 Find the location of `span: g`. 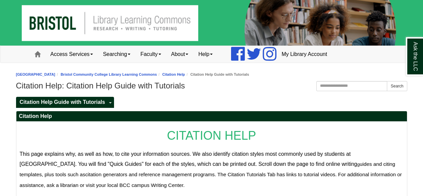

span: g is located at coordinates (358, 164).